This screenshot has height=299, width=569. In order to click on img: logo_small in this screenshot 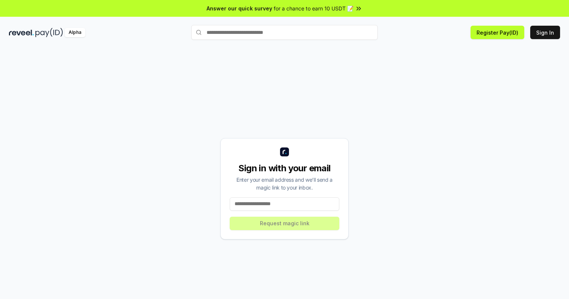, I will do `click(284, 152)`.